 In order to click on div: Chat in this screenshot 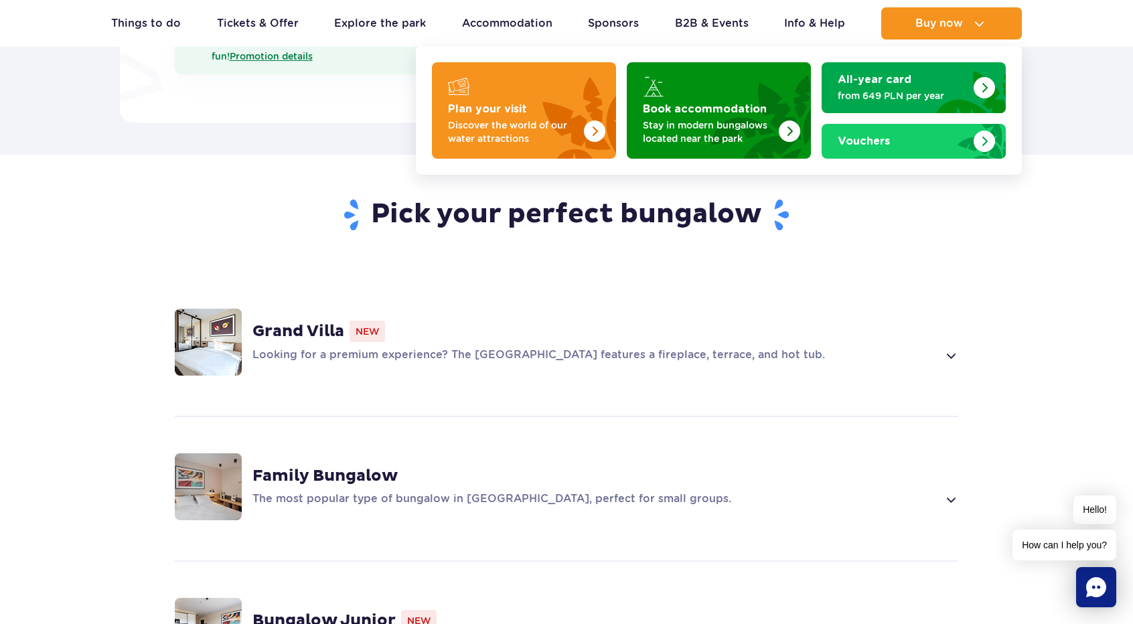, I will do `click(1096, 587)`.